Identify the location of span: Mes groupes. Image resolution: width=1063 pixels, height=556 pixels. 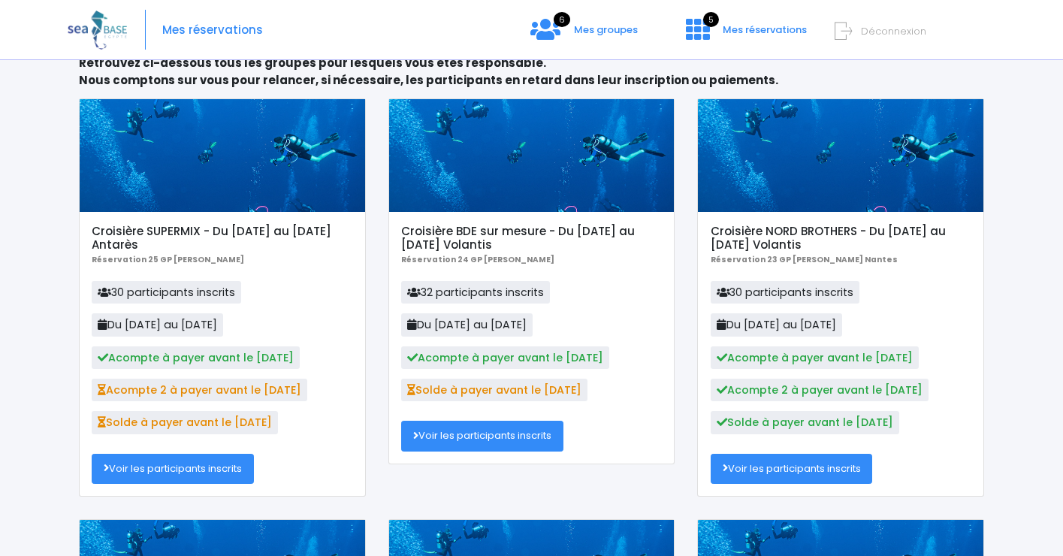
(606, 29).